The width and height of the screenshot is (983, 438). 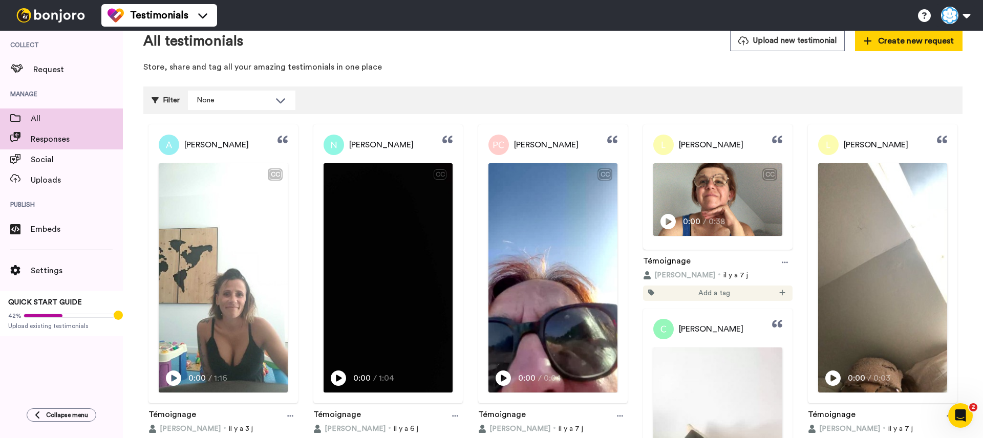 What do you see at coordinates (553, 67) in the screenshot?
I see `p: Store, share and tag all your amazing testimonials in one place` at bounding box center [553, 67].